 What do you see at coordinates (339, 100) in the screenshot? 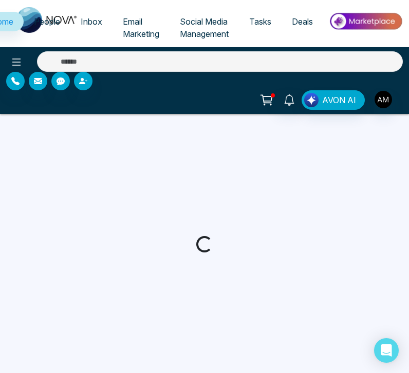
I see `span: AVON AI` at bounding box center [339, 100].